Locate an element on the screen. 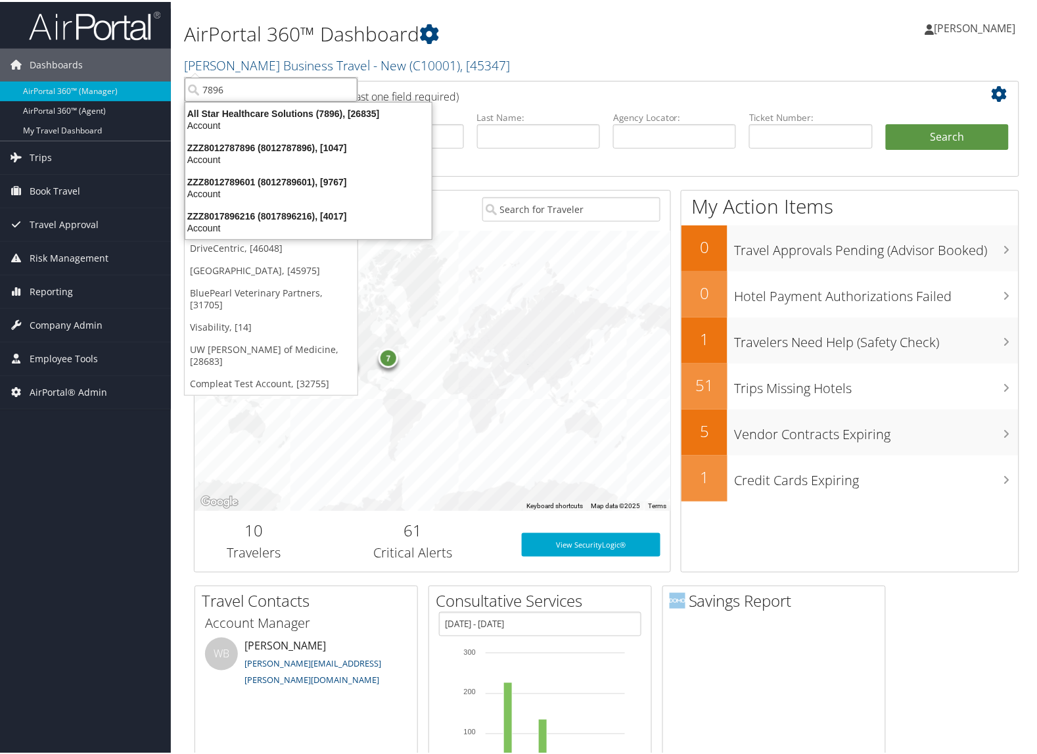 This screenshot has width=1037, height=754. h3: Travelers Need Help (Safety Check) is located at coordinates (876, 337).